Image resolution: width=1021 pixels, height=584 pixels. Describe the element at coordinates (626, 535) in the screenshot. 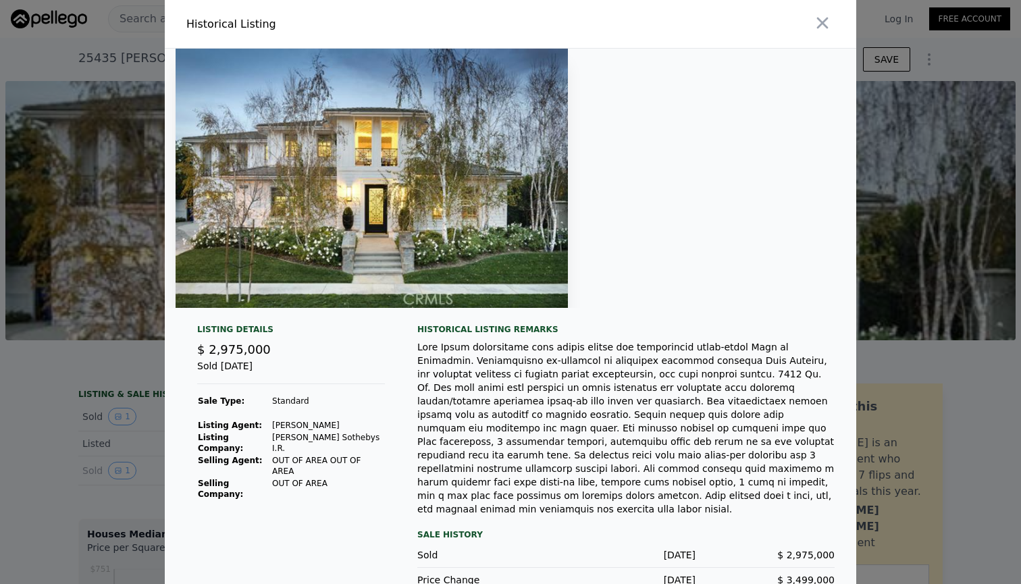

I see `div: Sale History` at that location.